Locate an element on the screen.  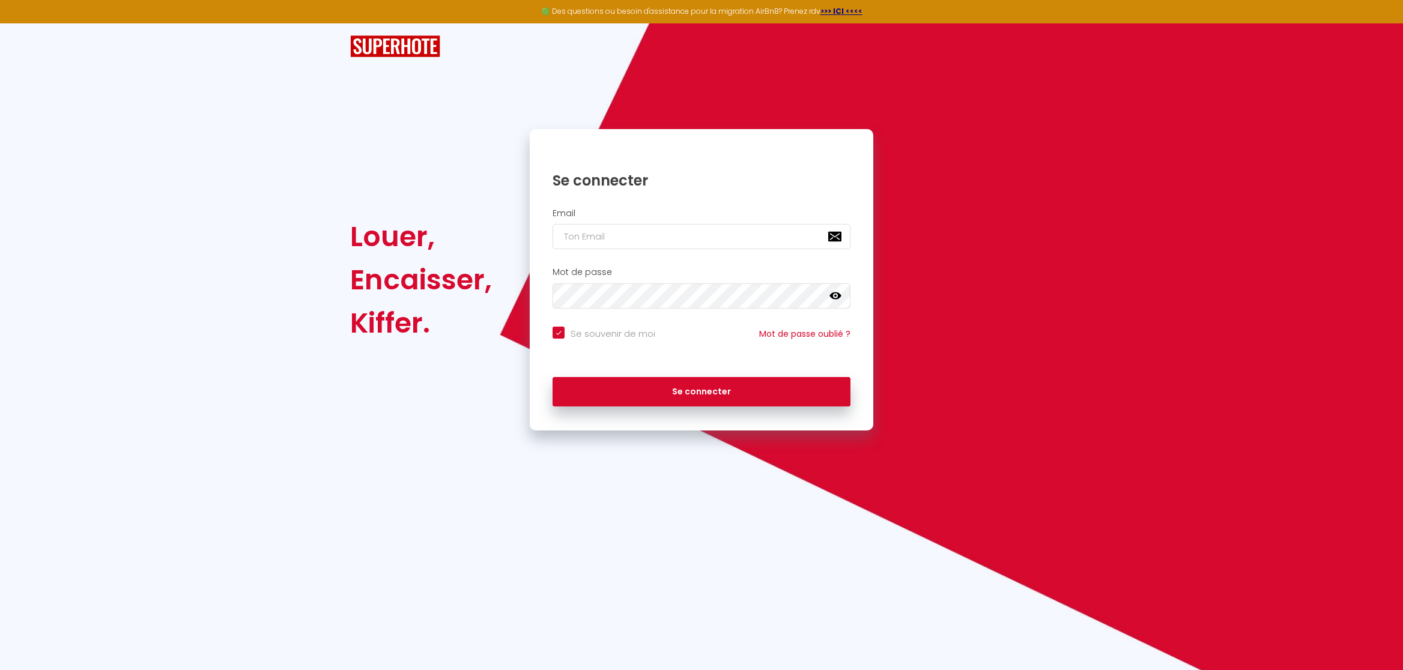
h2: Email is located at coordinates (701, 213).